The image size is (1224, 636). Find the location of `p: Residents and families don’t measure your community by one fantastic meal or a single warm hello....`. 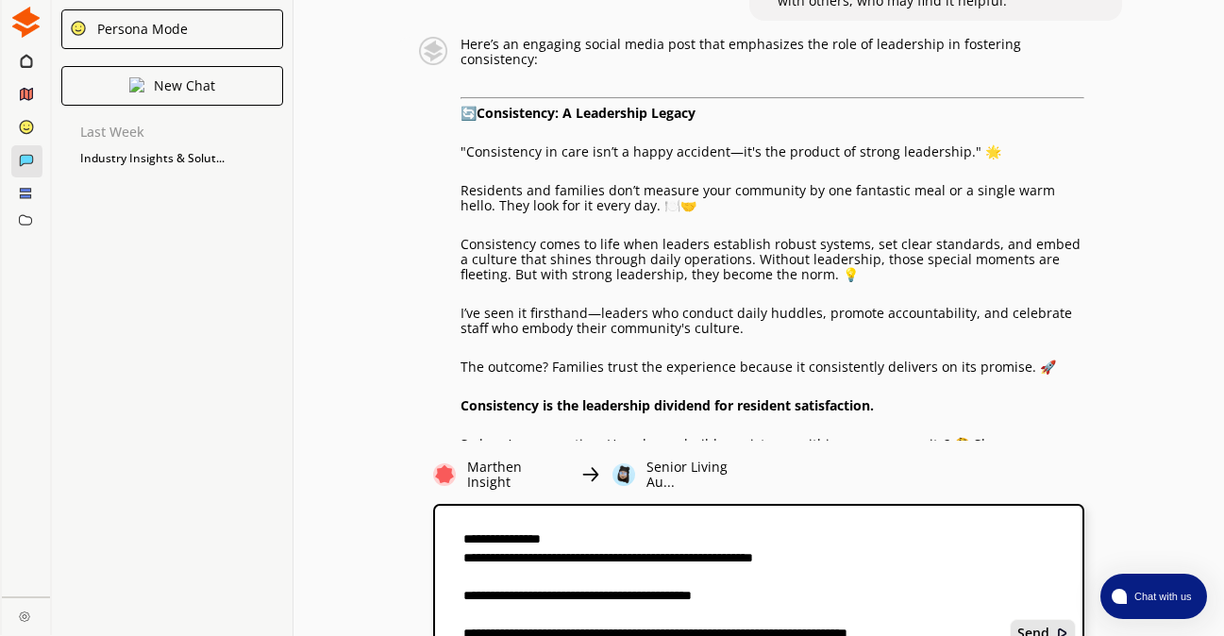

p: Residents and families don’t measure your community by one fantastic meal or a single warm hello.... is located at coordinates (772, 198).